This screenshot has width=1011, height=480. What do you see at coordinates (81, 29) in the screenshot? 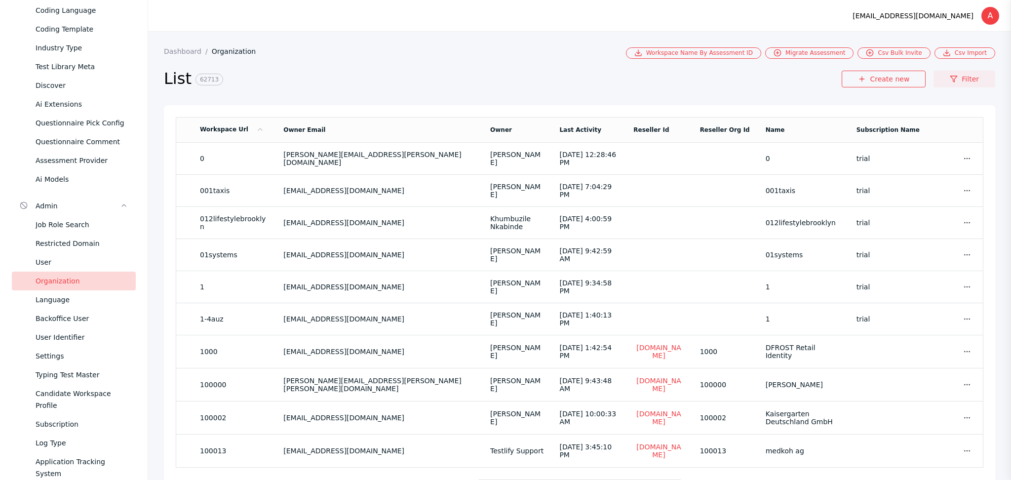
I see `div: Coding Template` at bounding box center [81, 29].